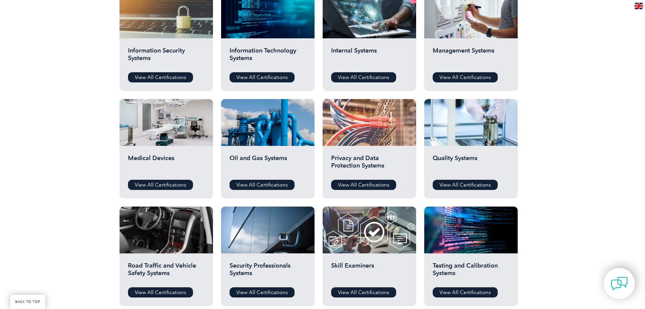  I want to click on h2: Internal Systems, so click(369, 57).